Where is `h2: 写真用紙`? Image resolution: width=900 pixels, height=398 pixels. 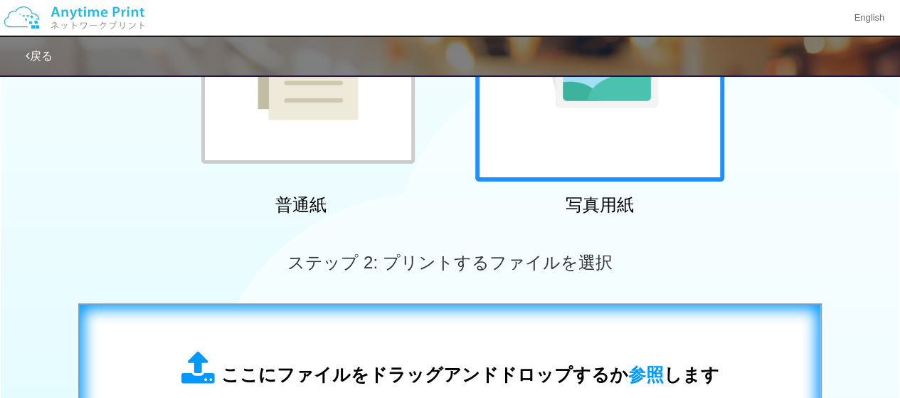
h2: 写真用紙 is located at coordinates (600, 205).